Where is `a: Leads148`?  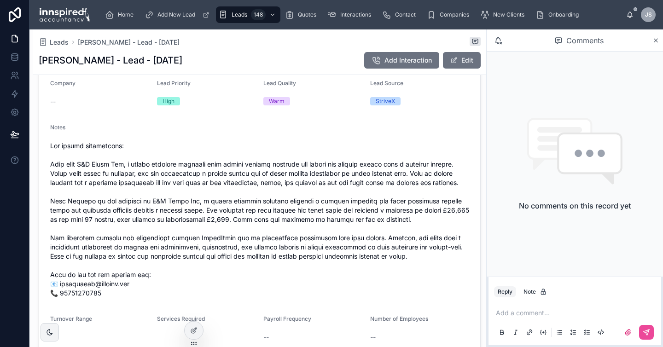 a: Leads148 is located at coordinates (248, 15).